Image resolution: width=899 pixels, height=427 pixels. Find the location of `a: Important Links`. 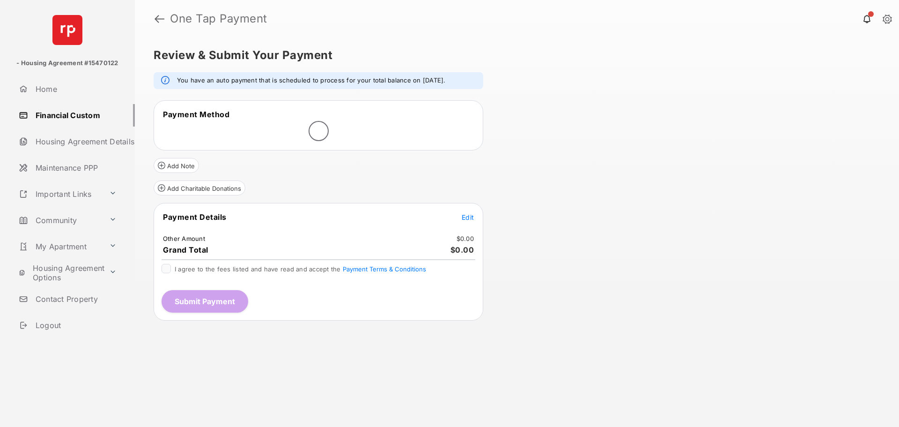

a: Important Links is located at coordinates (60, 194).